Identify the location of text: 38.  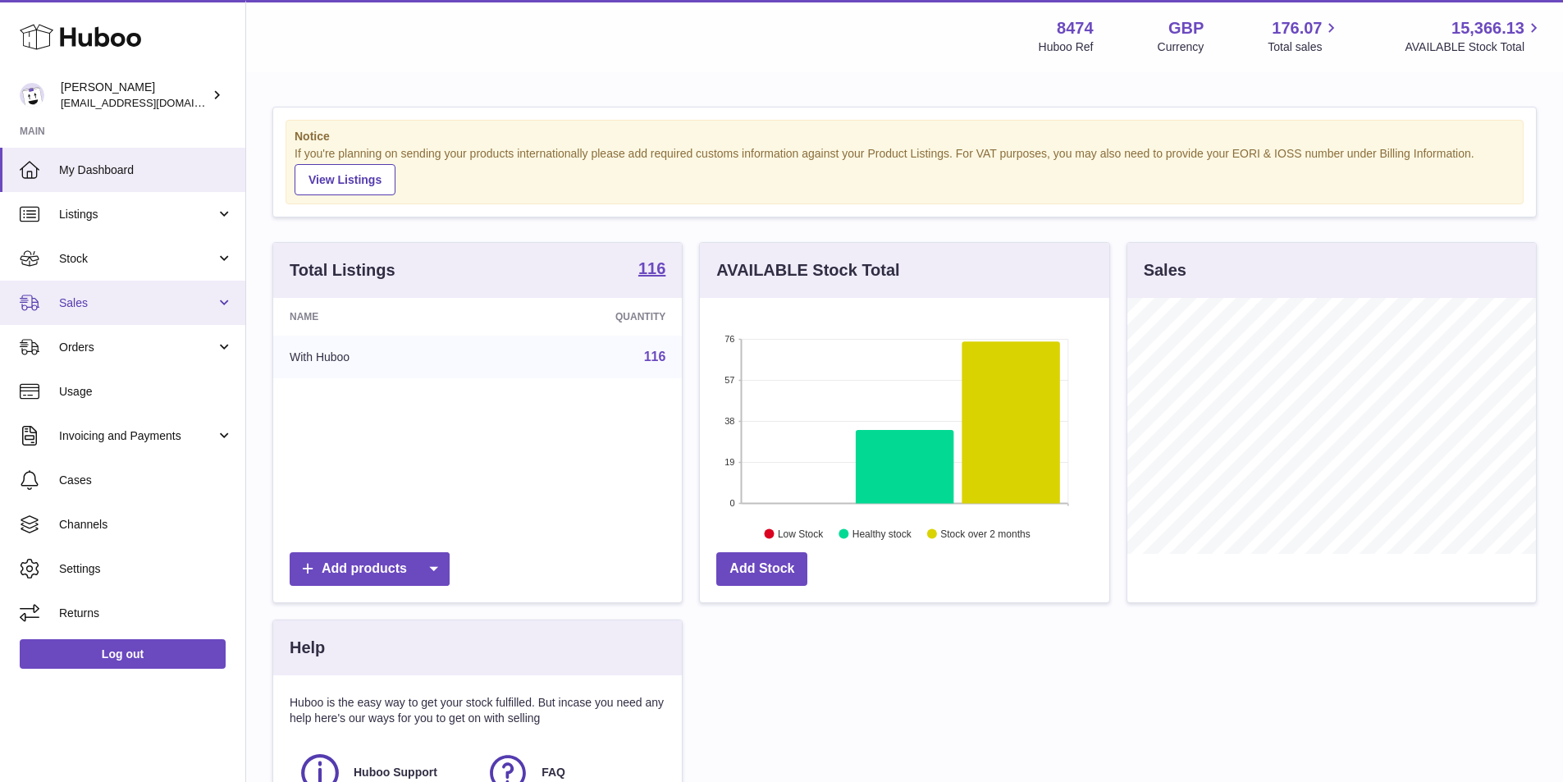
(730, 421).